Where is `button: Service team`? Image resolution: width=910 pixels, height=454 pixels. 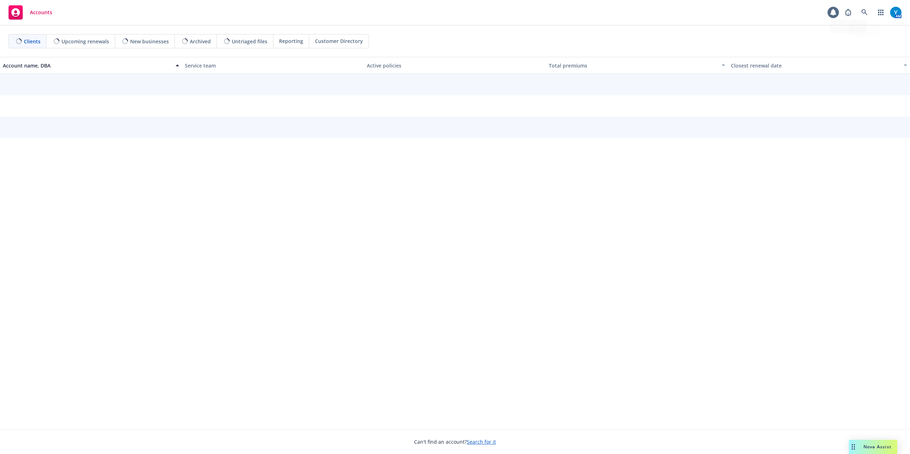 button: Service team is located at coordinates (273, 65).